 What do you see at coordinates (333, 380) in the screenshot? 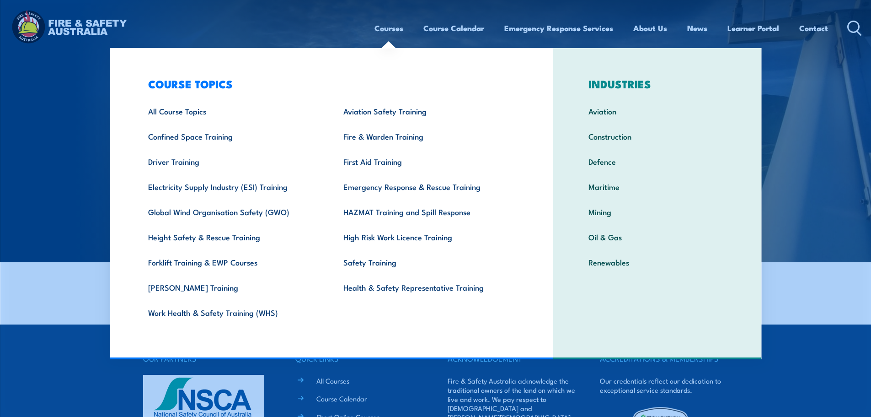
I see `a: All Courses` at bounding box center [333, 380].